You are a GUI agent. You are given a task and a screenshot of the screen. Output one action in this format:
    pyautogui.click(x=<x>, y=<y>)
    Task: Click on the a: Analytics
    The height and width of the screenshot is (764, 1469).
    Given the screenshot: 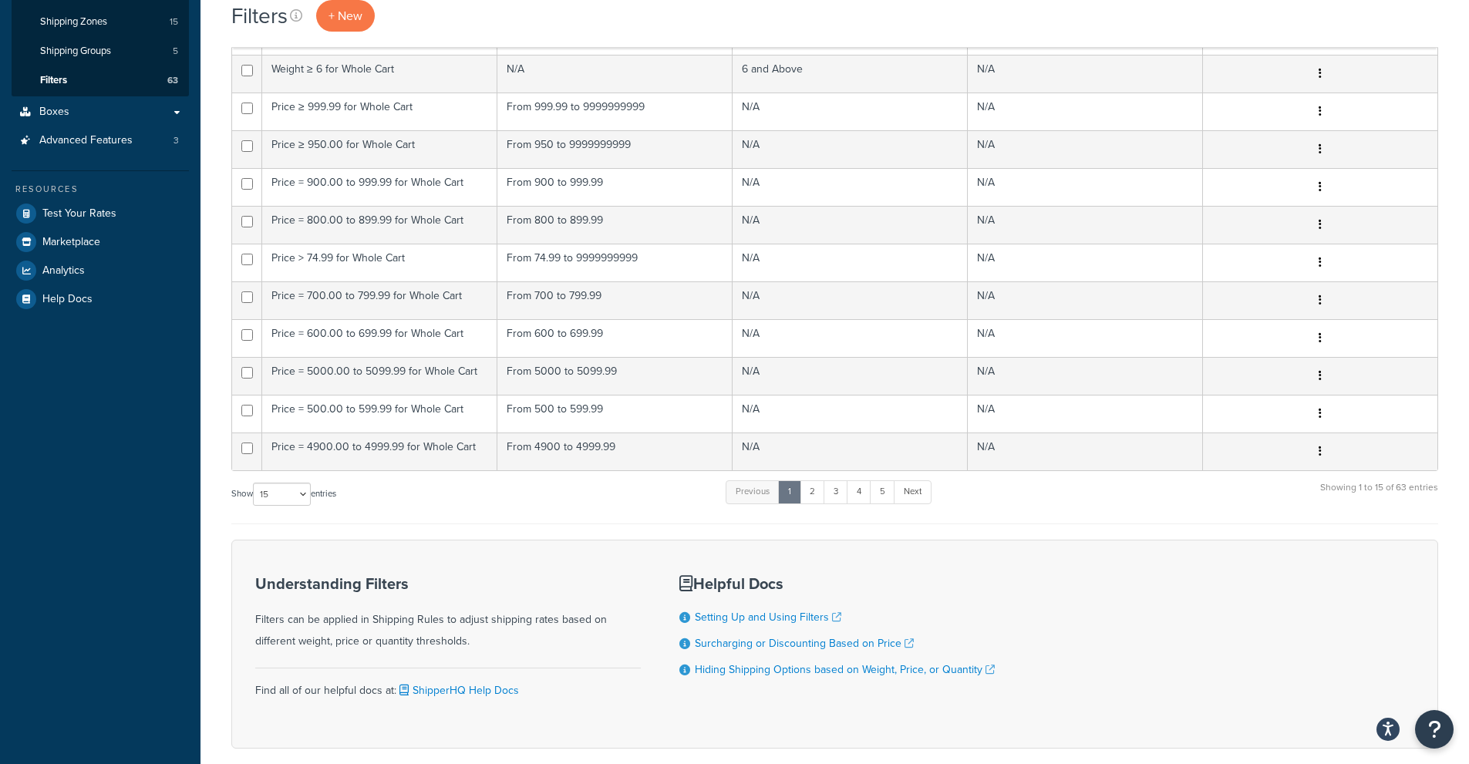 What is the action you would take?
    pyautogui.click(x=100, y=271)
    